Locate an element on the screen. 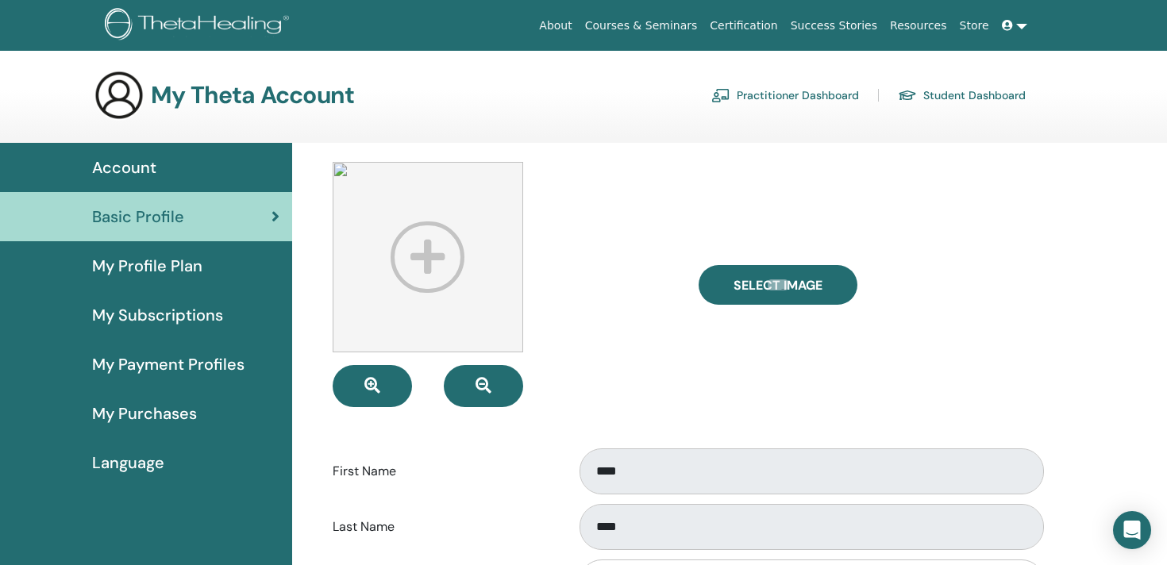 Image resolution: width=1167 pixels, height=565 pixels. img: chalkboard-teacher.svg is located at coordinates (721, 95).